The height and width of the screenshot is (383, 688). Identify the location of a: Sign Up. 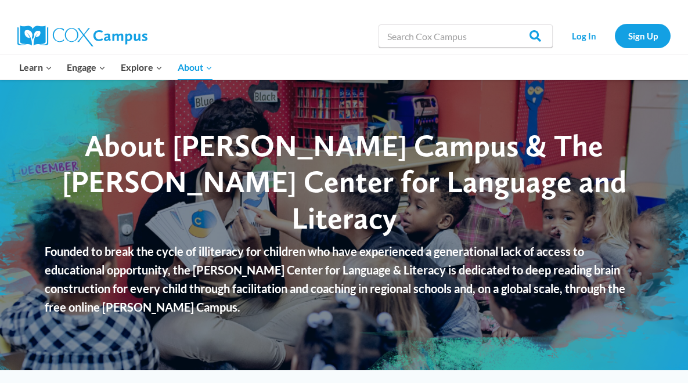
(643, 35).